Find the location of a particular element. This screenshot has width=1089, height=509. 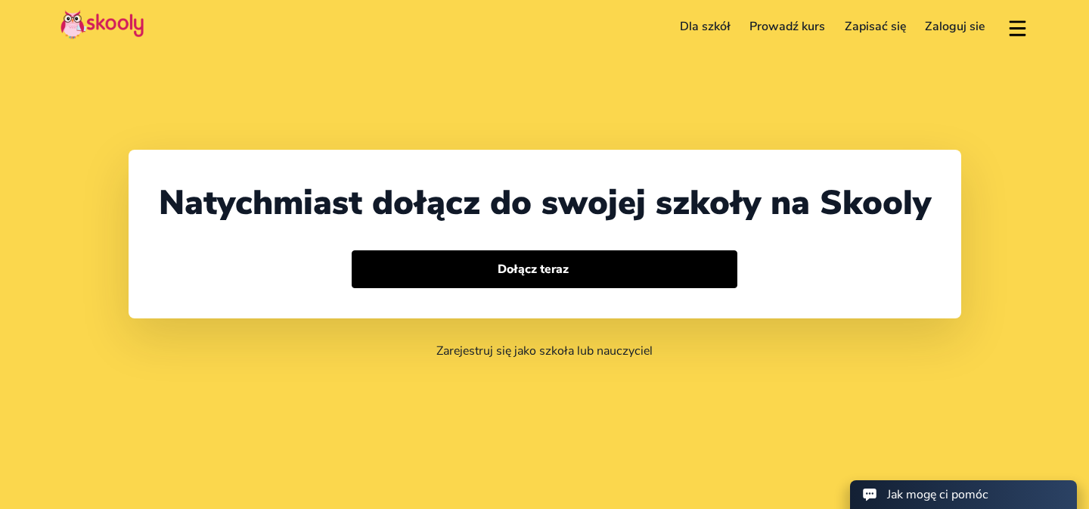

a: Zarejestruj się jako szkoła lub nauczyciel is located at coordinates (544, 351).